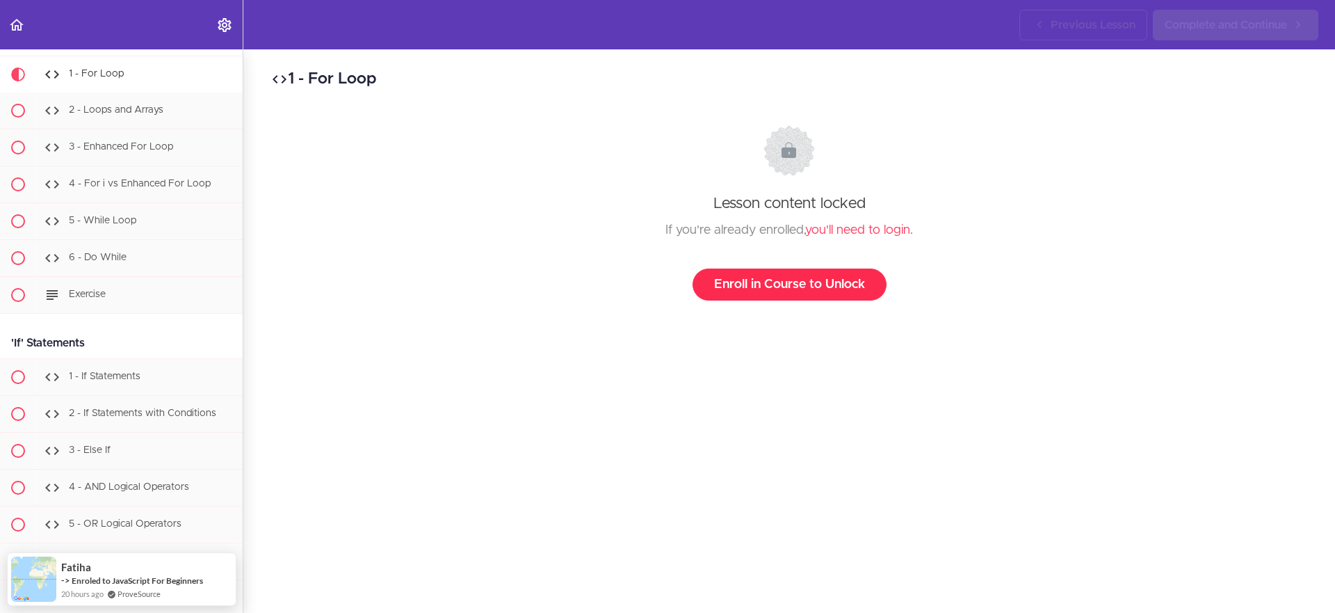 This screenshot has width=1335, height=613. Describe the element at coordinates (789, 284) in the screenshot. I see `a: Enroll in Course to Unlock` at that location.